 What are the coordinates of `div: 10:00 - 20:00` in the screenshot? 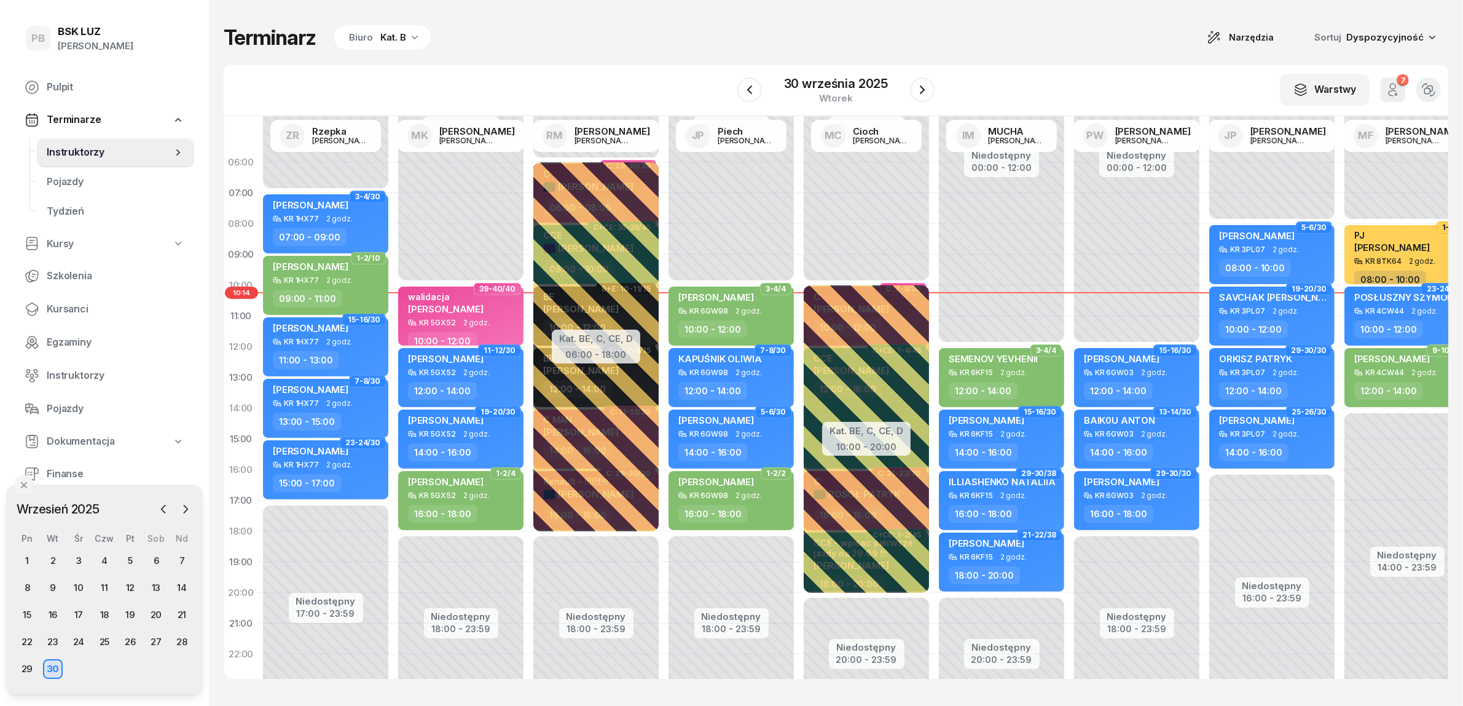 It's located at (867, 445).